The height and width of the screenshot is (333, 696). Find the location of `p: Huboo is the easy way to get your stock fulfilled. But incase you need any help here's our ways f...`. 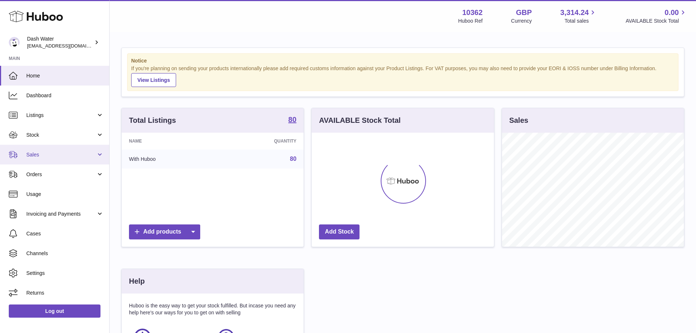

p: Huboo is the easy way to get your stock fulfilled. But incase you need any help here's our ways f... is located at coordinates (213, 309).